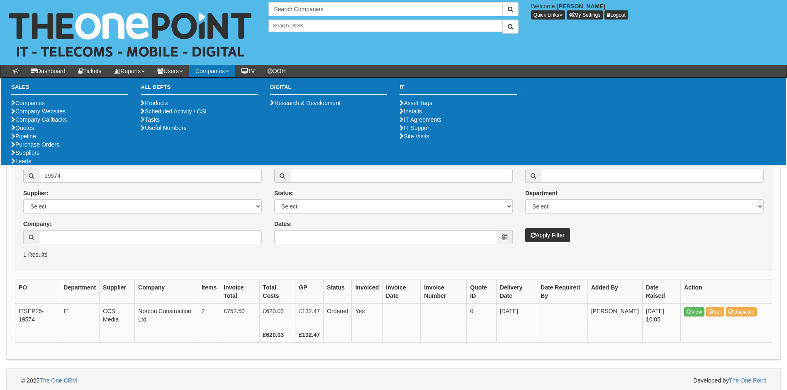  I want to click on td: ITSEP25-19574, so click(38, 315).